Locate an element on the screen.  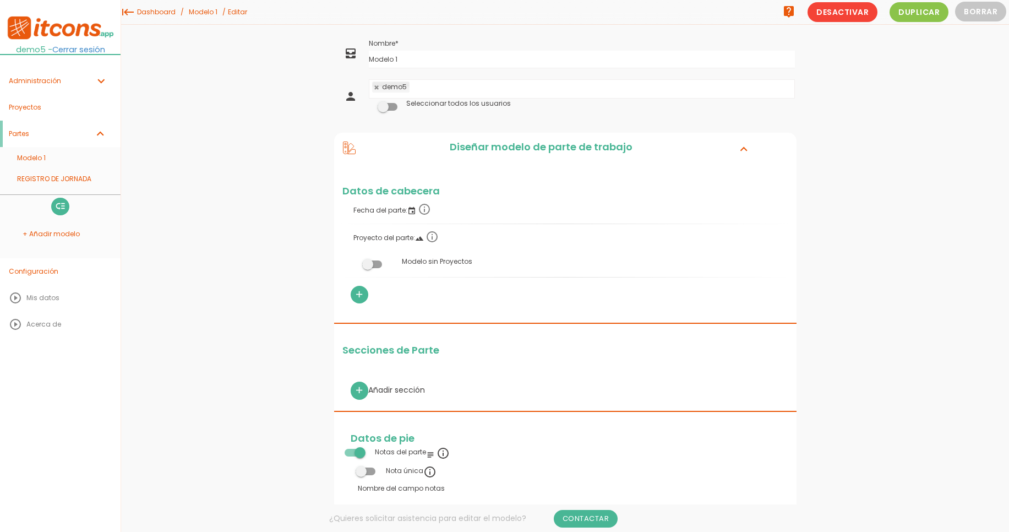
label: Seleccionar todos los usuarios is located at coordinates (459, 103).